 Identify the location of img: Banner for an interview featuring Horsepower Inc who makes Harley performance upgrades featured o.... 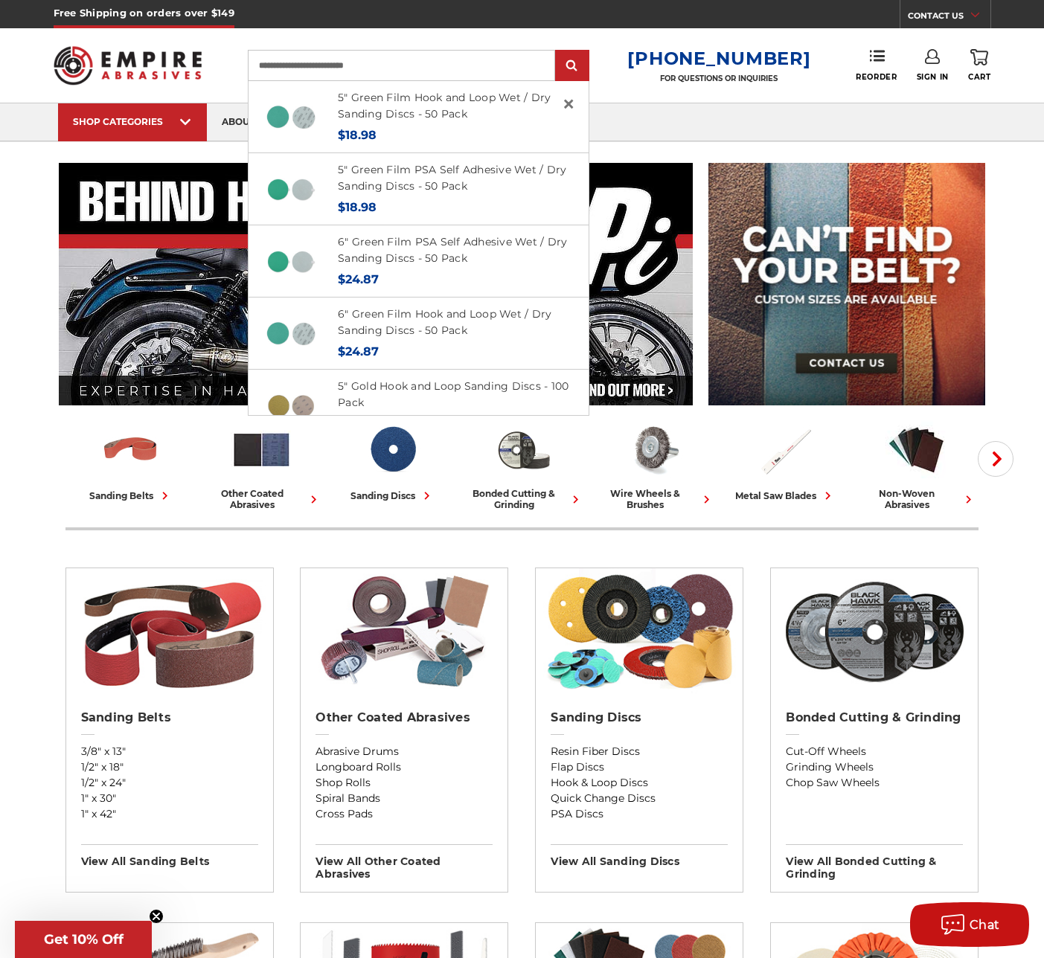
(376, 284).